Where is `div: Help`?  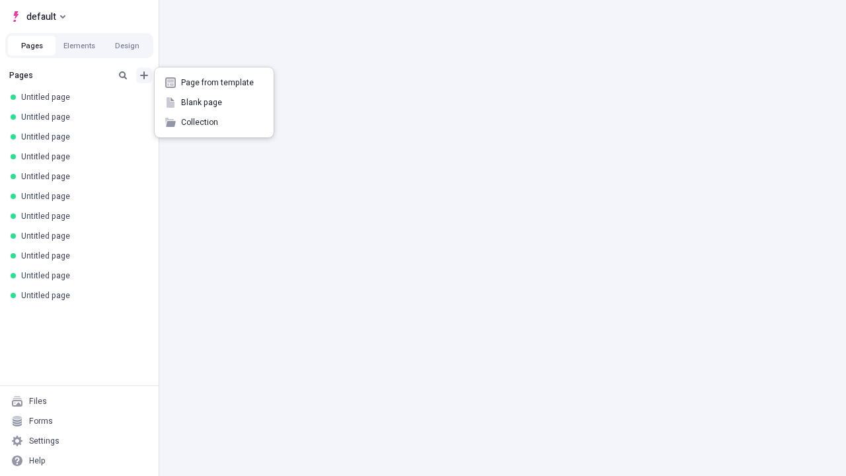 div: Help is located at coordinates (37, 460).